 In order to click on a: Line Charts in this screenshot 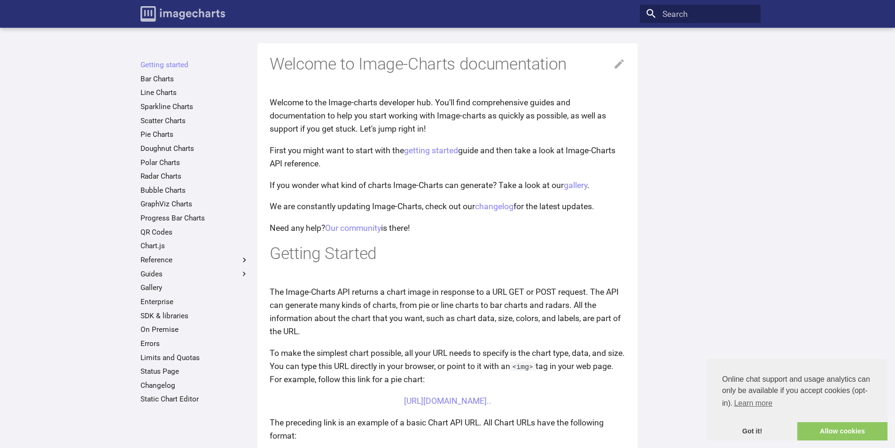, I will do `click(195, 93)`.